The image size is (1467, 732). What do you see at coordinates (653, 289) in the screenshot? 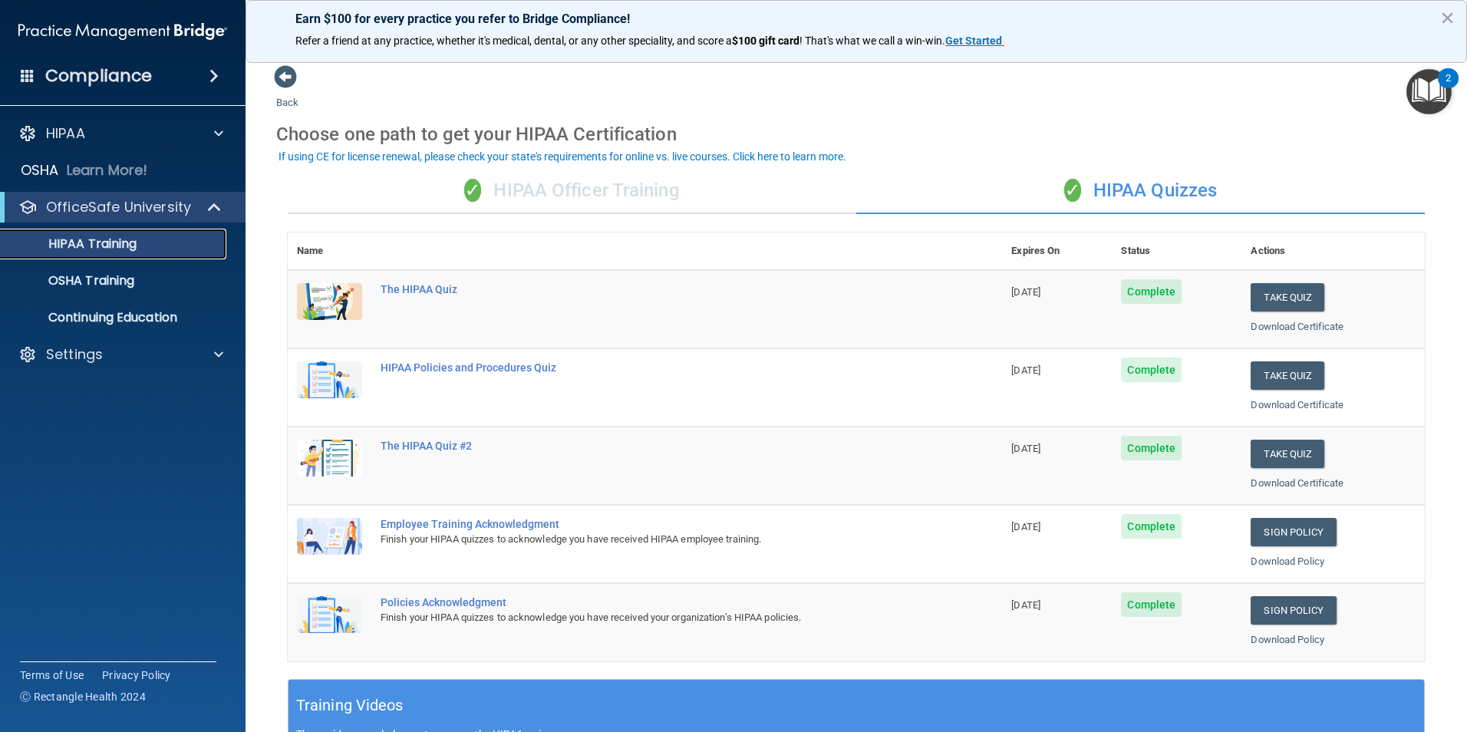
I see `div: The HIPAA Quiz` at bounding box center [653, 289].